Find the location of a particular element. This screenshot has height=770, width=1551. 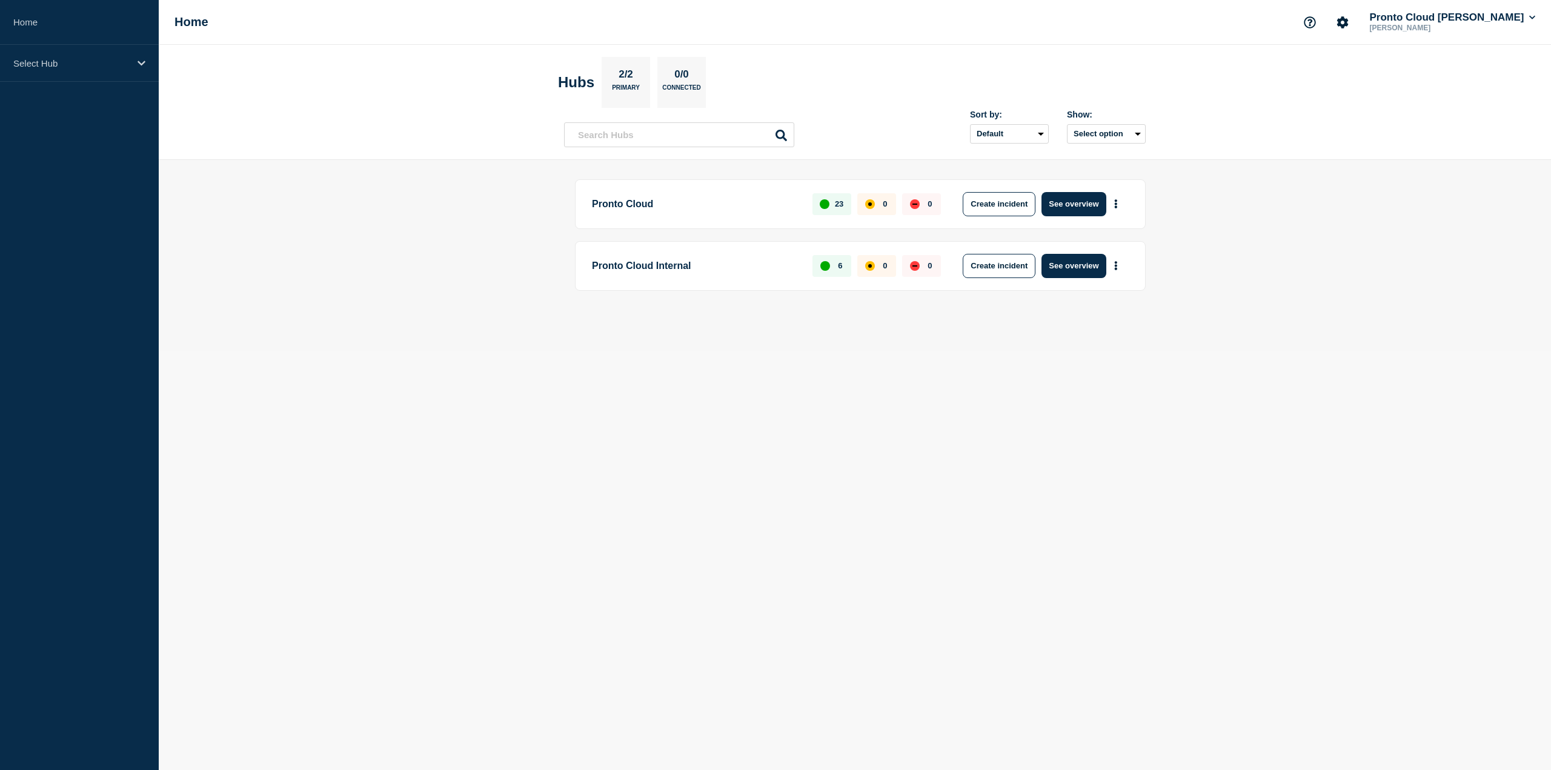

input: Search Hubs is located at coordinates (679, 134).